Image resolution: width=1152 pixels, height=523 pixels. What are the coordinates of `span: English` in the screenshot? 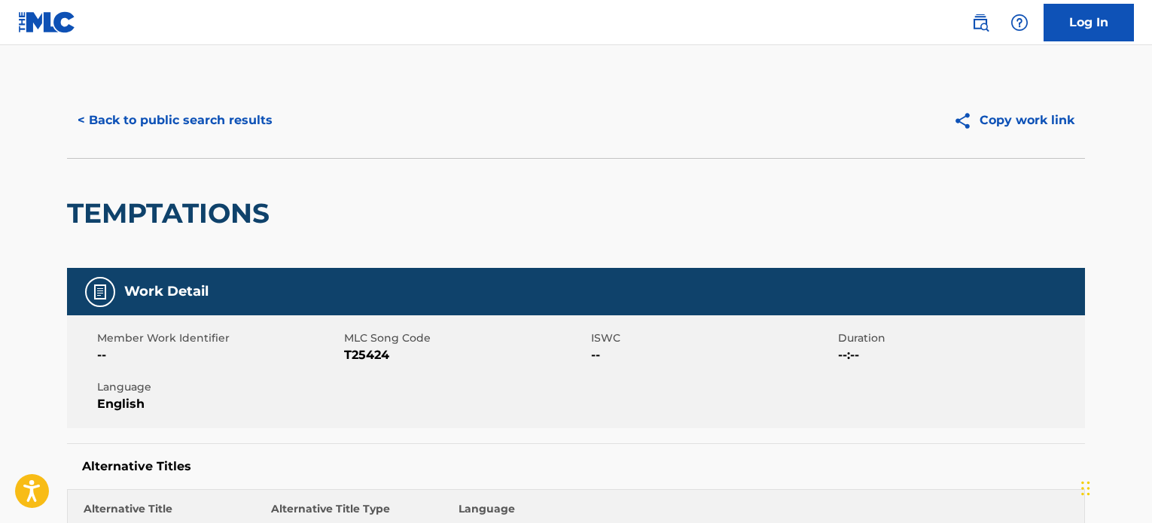 It's located at (218, 404).